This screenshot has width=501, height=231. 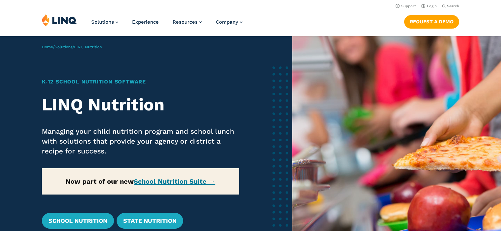 What do you see at coordinates (406, 6) in the screenshot?
I see `a: Support` at bounding box center [406, 6].